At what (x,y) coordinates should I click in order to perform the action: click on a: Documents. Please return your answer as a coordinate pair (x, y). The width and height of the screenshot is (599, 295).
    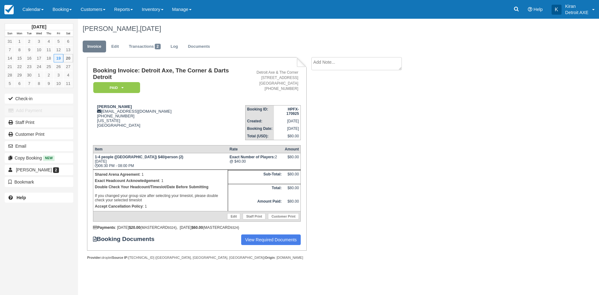
    Looking at the image, I should click on (199, 46).